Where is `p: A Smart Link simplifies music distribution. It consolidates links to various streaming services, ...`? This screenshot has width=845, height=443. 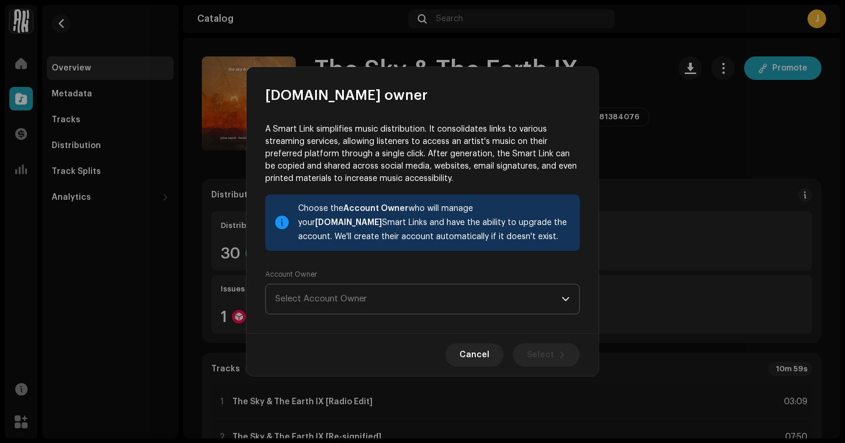
p: A Smart Link simplifies music distribution. It consolidates links to various streaming services, ... is located at coordinates (423, 154).